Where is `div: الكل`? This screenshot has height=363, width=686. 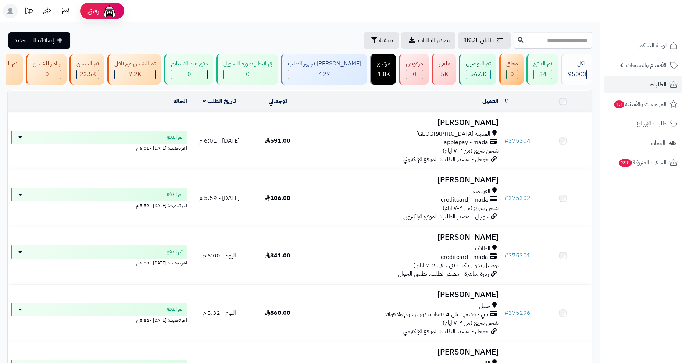 div: الكل is located at coordinates (578, 64).